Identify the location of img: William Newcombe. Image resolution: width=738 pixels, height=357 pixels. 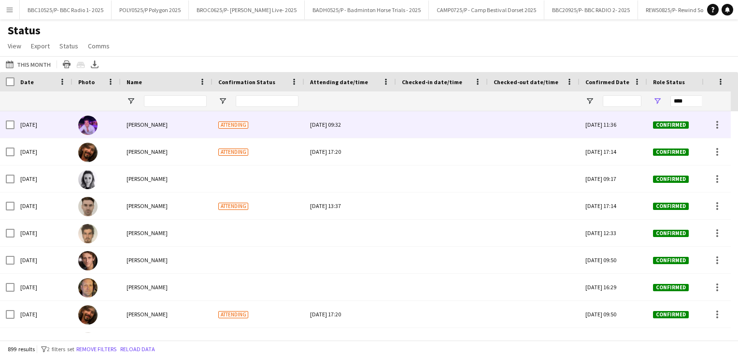
(88, 125).